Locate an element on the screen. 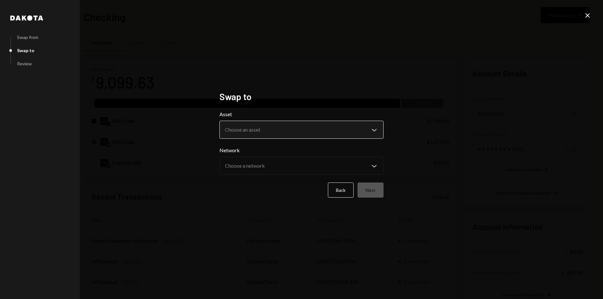 The height and width of the screenshot is (299, 603). div: Swap from is located at coordinates (28, 37).